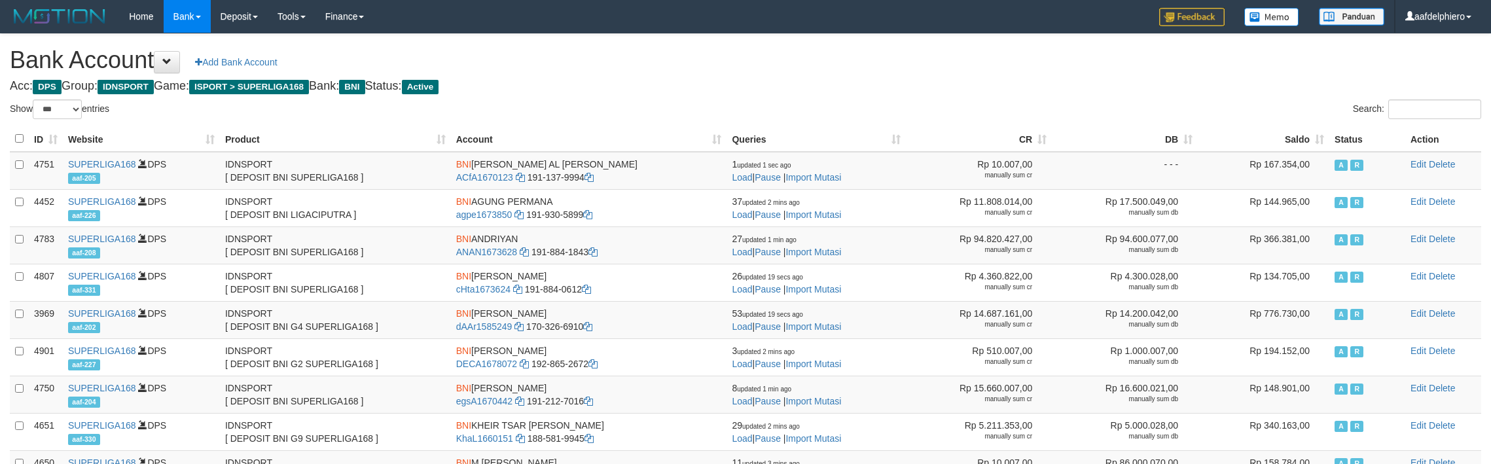 The width and height of the screenshot is (1491, 464). What do you see at coordinates (765, 425) in the screenshot?
I see `span: 29` at bounding box center [765, 425].